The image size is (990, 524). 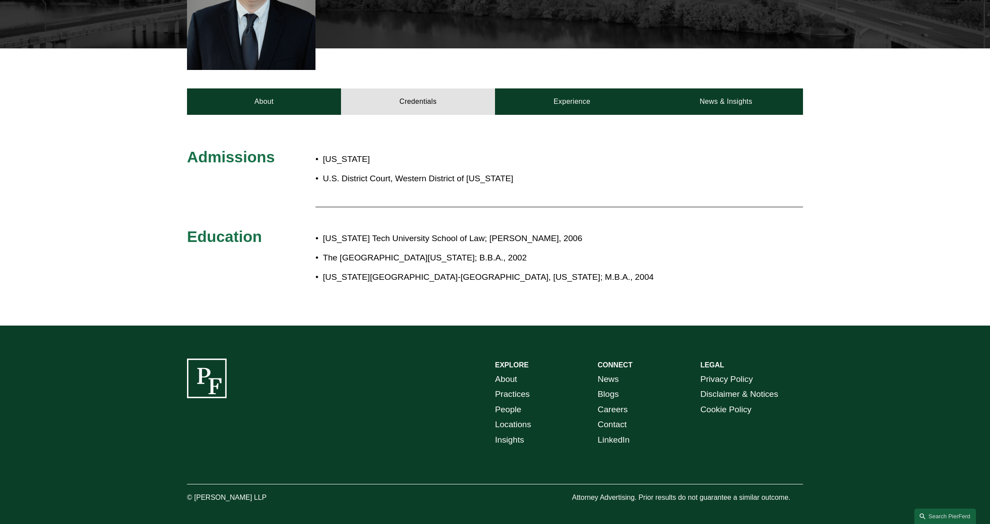 I want to click on strong: LEGAL, so click(x=712, y=365).